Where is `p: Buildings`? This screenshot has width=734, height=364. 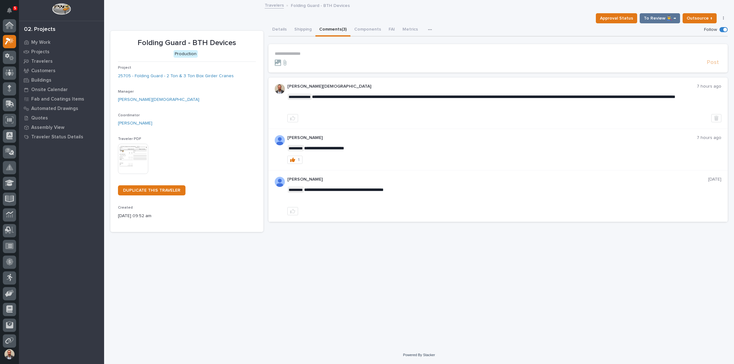 p: Buildings is located at coordinates (41, 80).